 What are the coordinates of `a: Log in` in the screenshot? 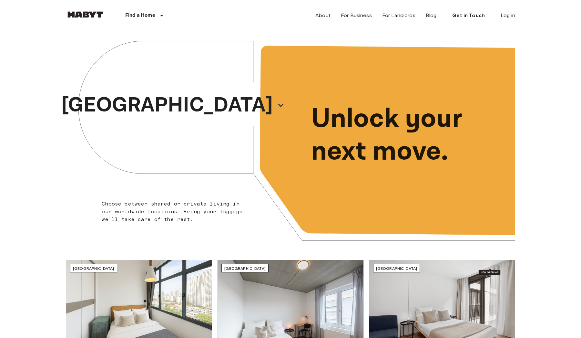 It's located at (508, 15).